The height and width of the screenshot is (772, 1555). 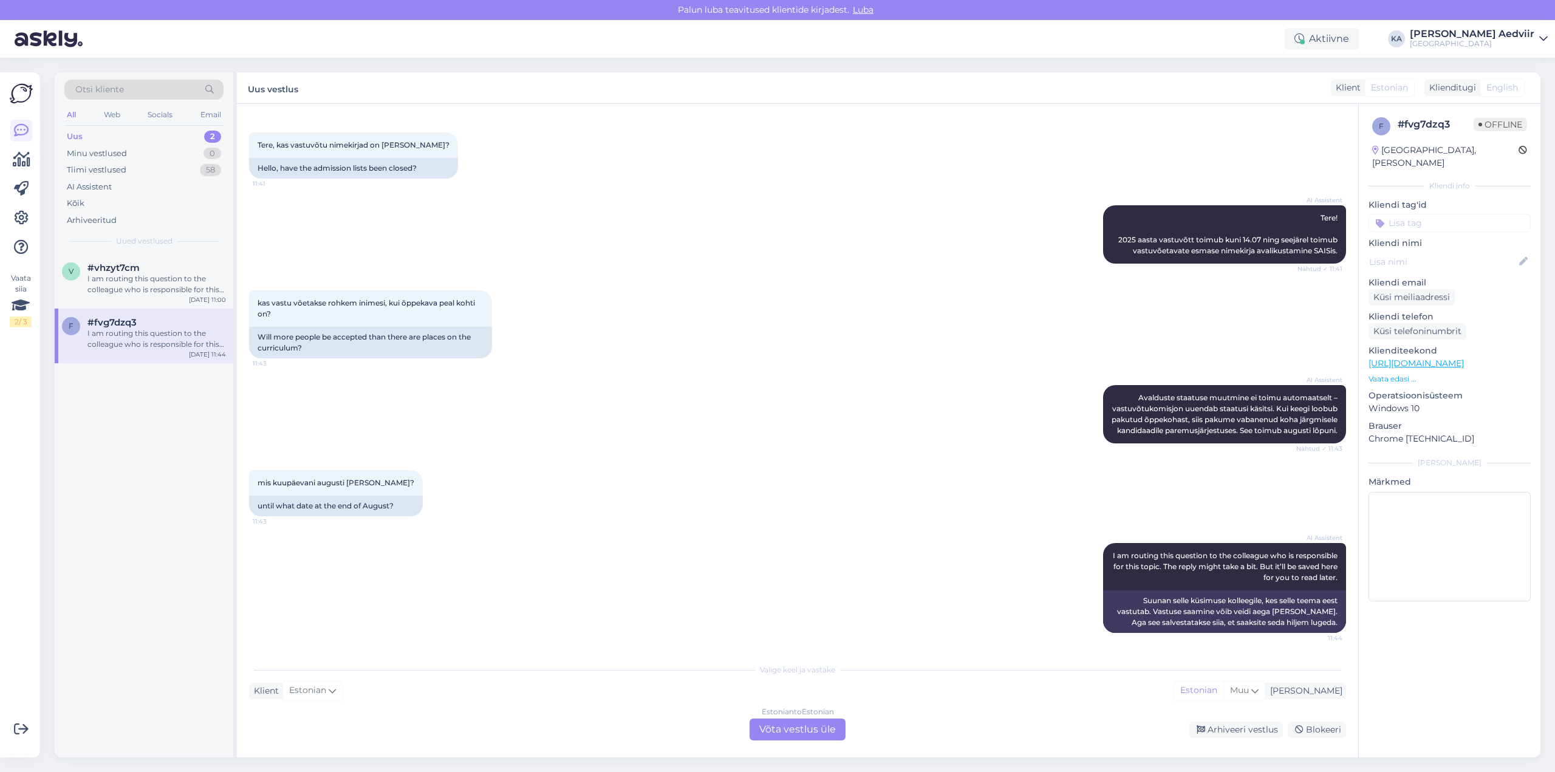 I want to click on div: Estonian to Estonian, so click(x=798, y=712).